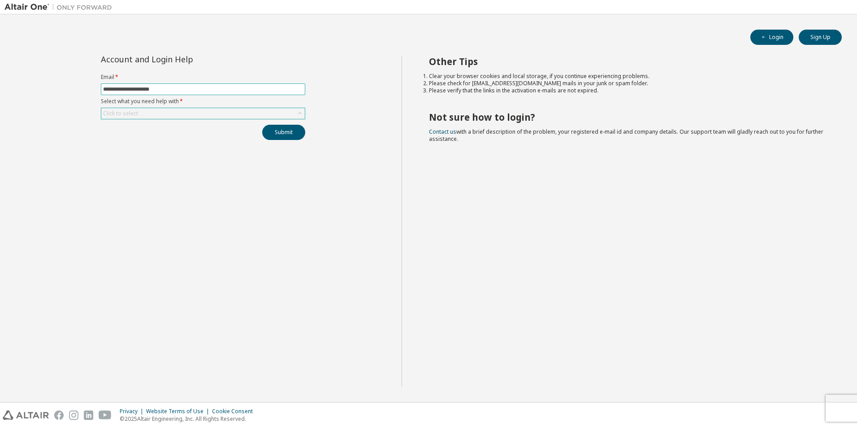  What do you see at coordinates (189, 418) in the screenshot?
I see `p: © 2025 Altair Engineering, Inc. All Rights Reserved.` at bounding box center [189, 418].